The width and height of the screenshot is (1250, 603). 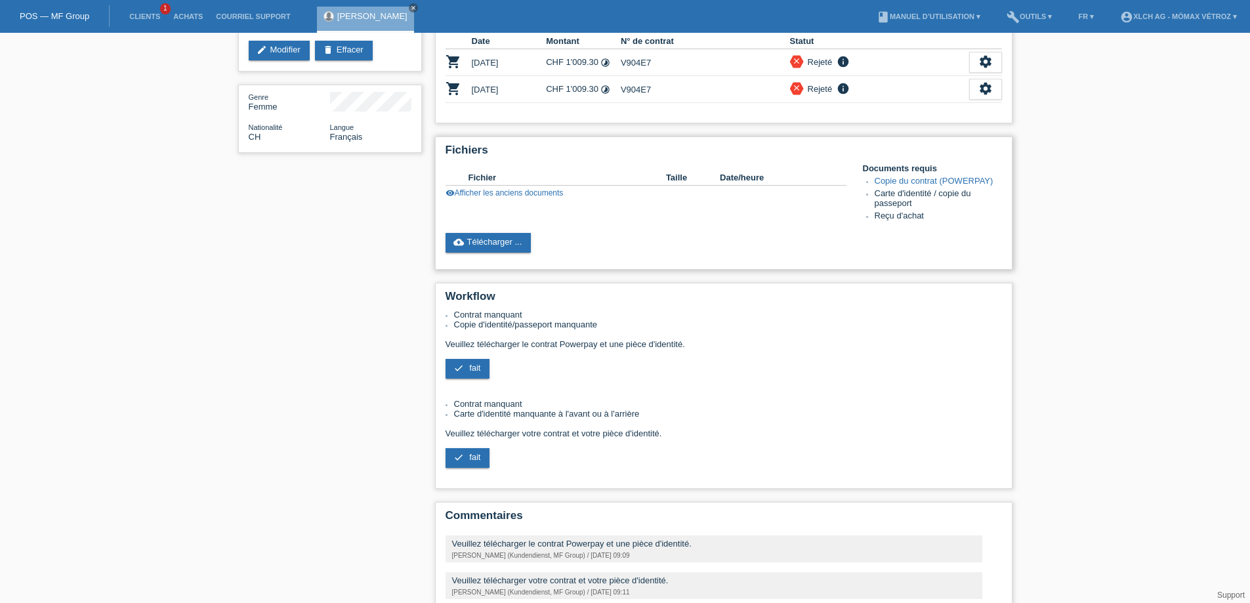 What do you see at coordinates (934, 181) in the screenshot?
I see `a: Copie du contrat (POWERPAY)` at bounding box center [934, 181].